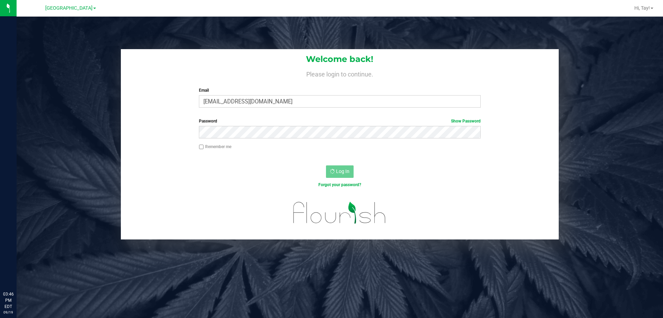  Describe the element at coordinates (208, 121) in the screenshot. I see `span: Password` at that location.